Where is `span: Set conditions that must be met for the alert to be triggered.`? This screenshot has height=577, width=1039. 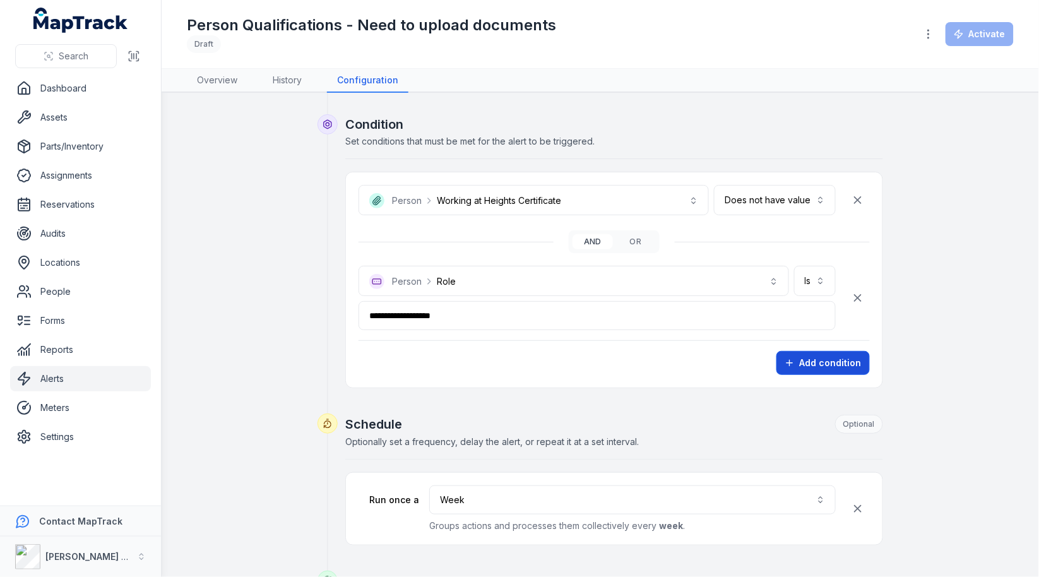 span: Set conditions that must be met for the alert to be triggered. is located at coordinates (470, 141).